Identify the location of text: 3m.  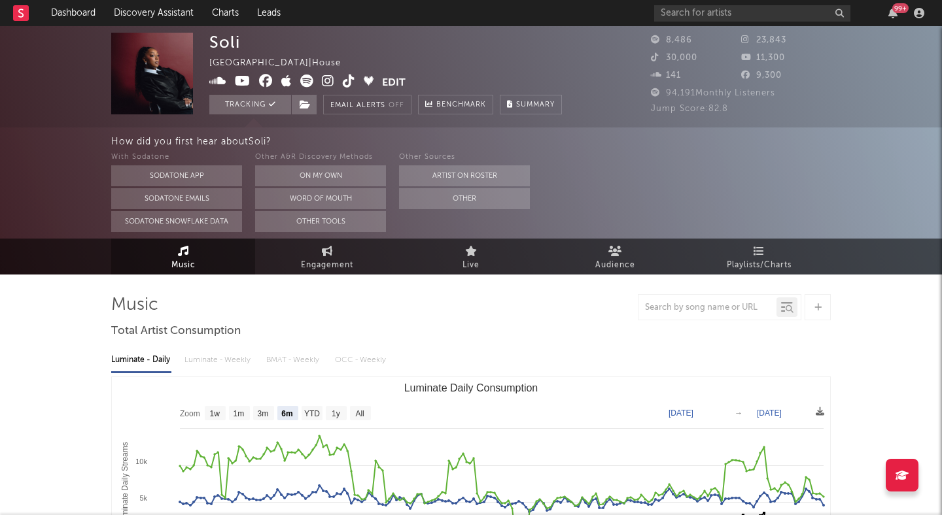
(263, 414).